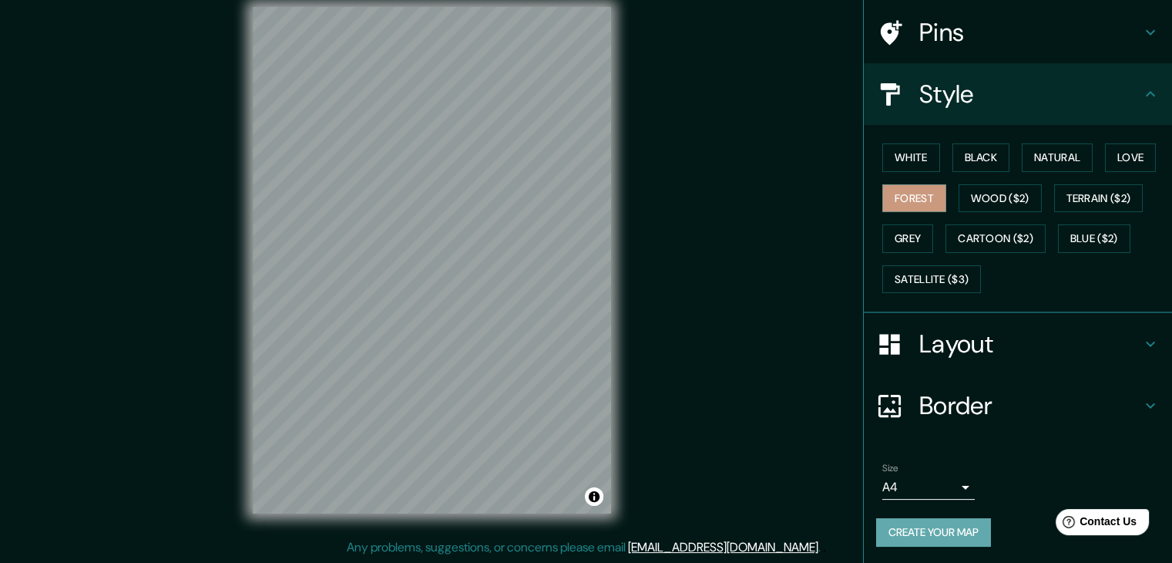  Describe the element at coordinates (1018, 94) in the screenshot. I see `div: Style` at that location.